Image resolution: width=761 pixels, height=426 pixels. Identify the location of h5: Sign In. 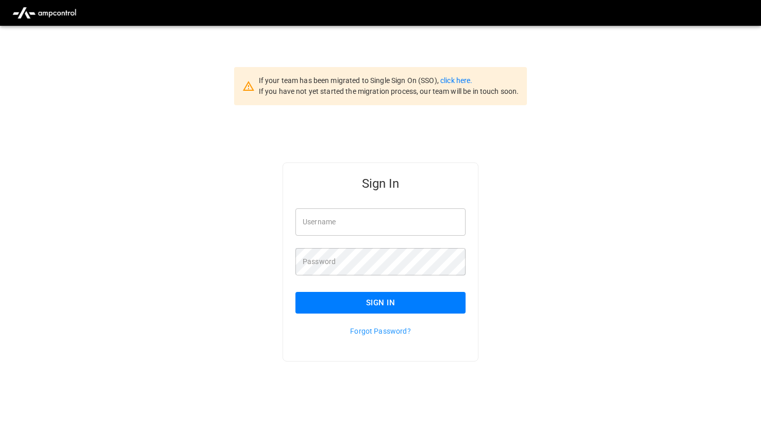
(380, 183).